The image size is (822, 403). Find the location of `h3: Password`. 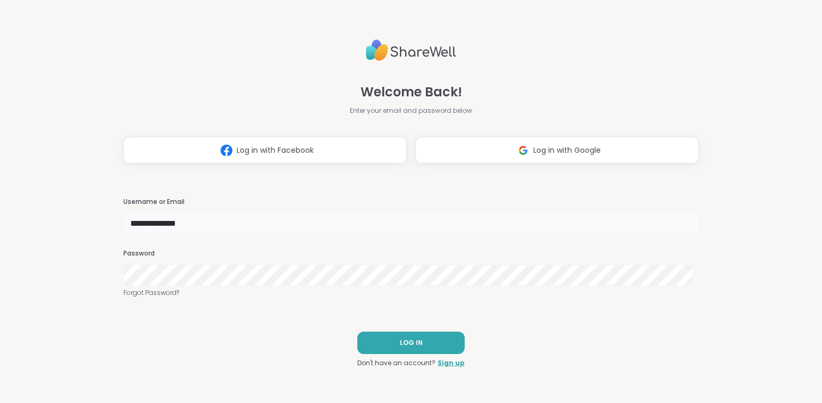

h3: Password is located at coordinates (411, 253).